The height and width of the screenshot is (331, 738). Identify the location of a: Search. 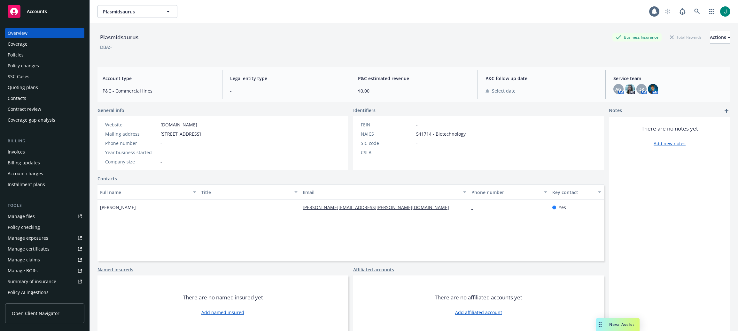
(697, 11).